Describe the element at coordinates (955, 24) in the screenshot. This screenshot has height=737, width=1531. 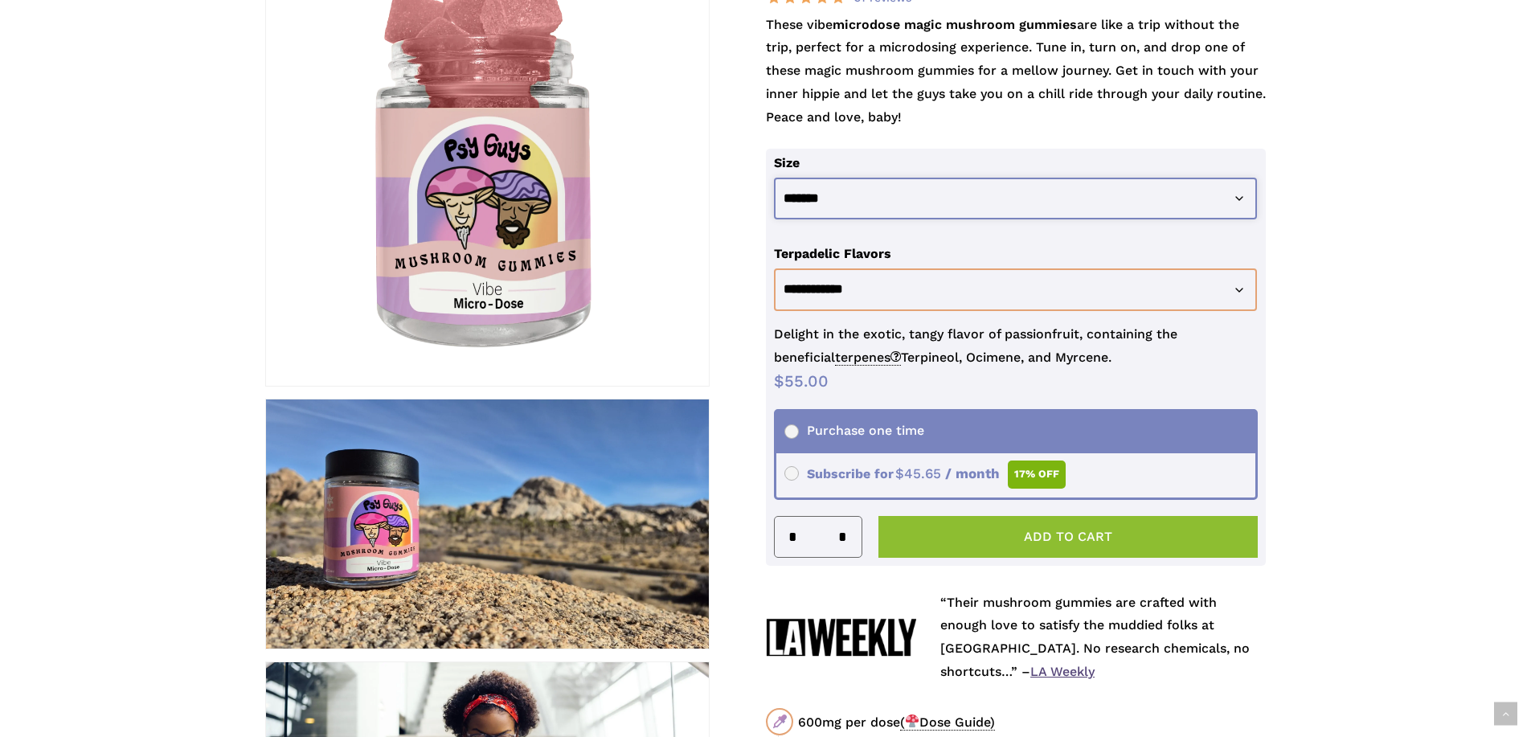
I see `strong: microdose magic mushroom gummies` at that location.